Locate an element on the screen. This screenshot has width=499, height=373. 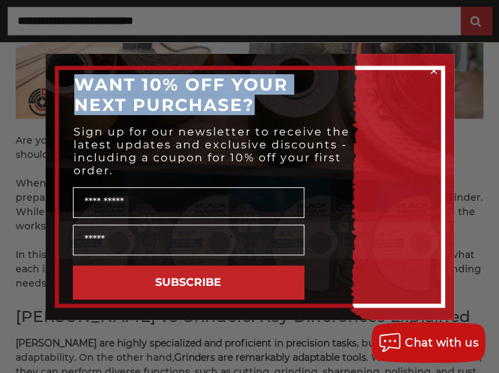
button: SUBSCRIBE is located at coordinates (189, 283).